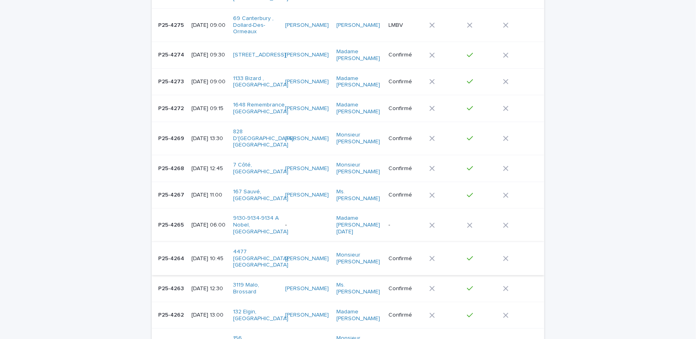  Describe the element at coordinates (172, 138) in the screenshot. I see `p: P25-4269` at that location.